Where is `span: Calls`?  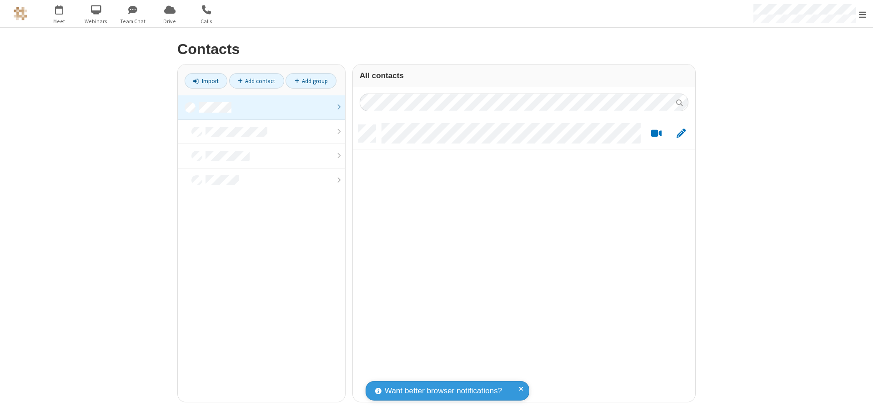
span: Calls is located at coordinates (206, 21).